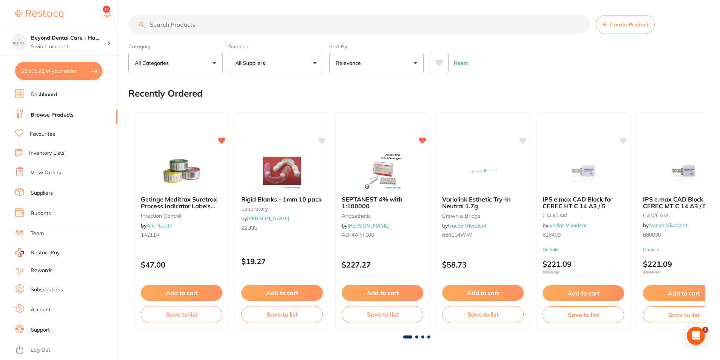  What do you see at coordinates (282, 199) in the screenshot?
I see `b: Rigid Blanks - 1mm 10 pack` at bounding box center [282, 199].